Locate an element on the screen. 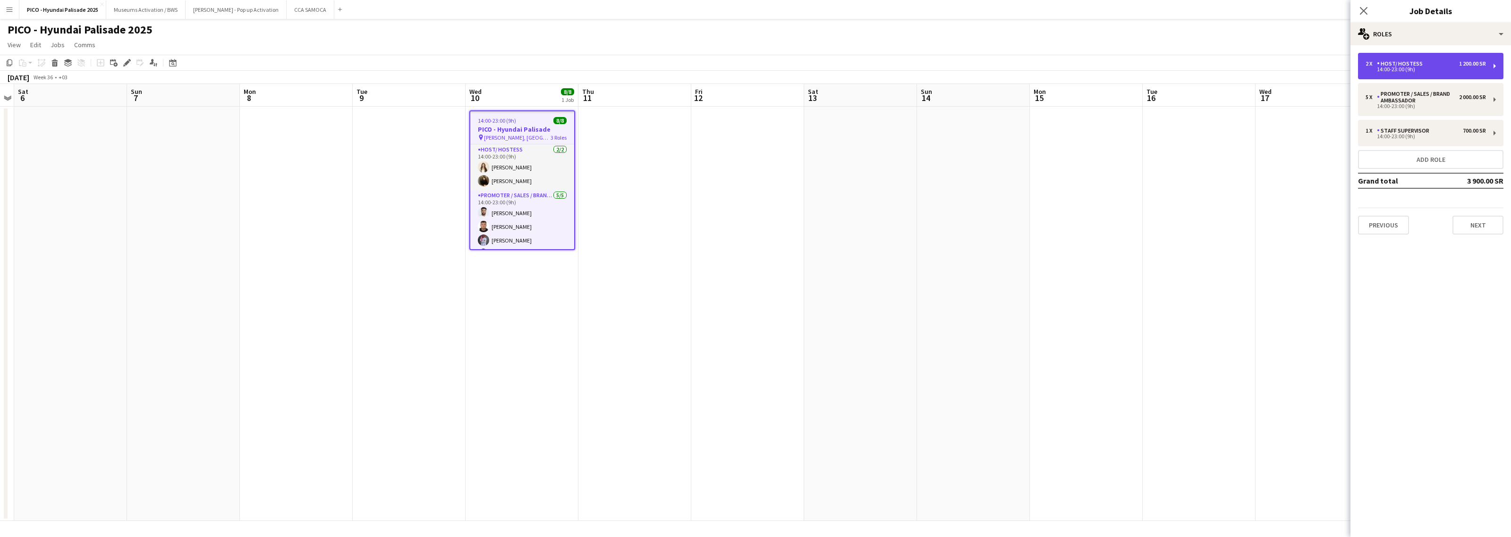  span: 3 Roles is located at coordinates (559, 137).